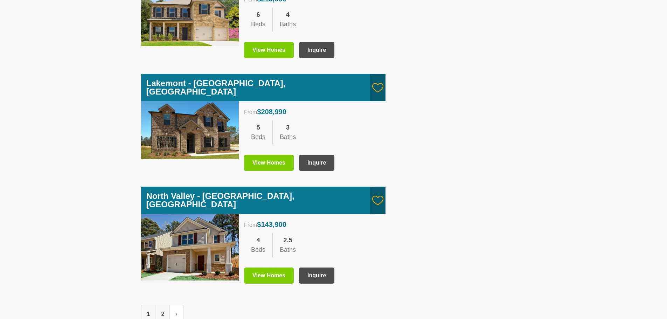 This screenshot has width=667, height=319. What do you see at coordinates (258, 15) in the screenshot?
I see `div: 6` at bounding box center [258, 15].